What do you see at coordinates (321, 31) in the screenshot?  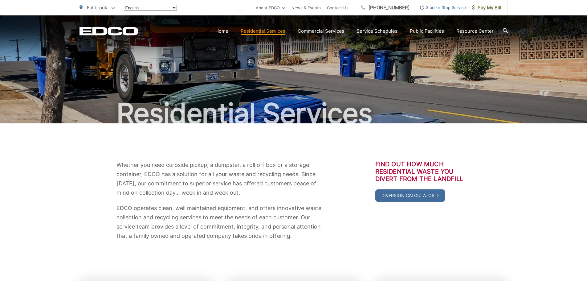 I see `a: Commercial Services` at bounding box center [321, 31].